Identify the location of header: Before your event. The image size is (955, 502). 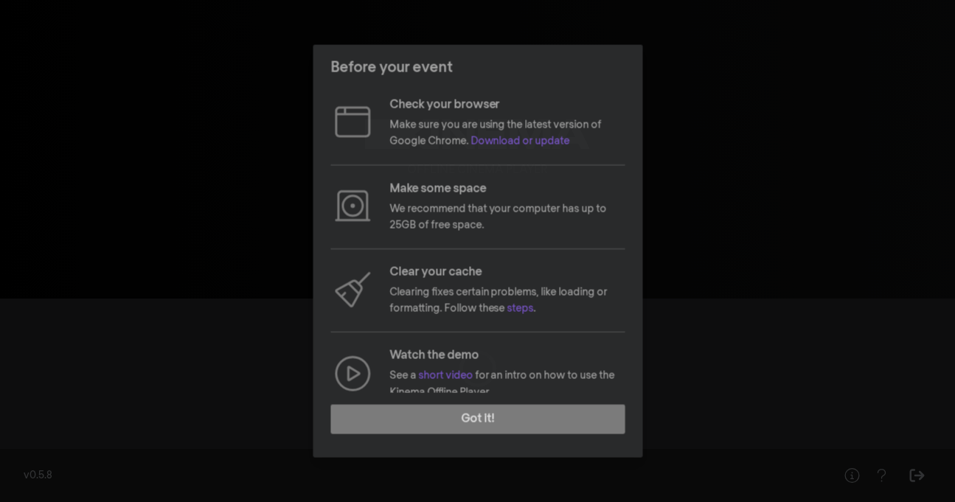
(477, 68).